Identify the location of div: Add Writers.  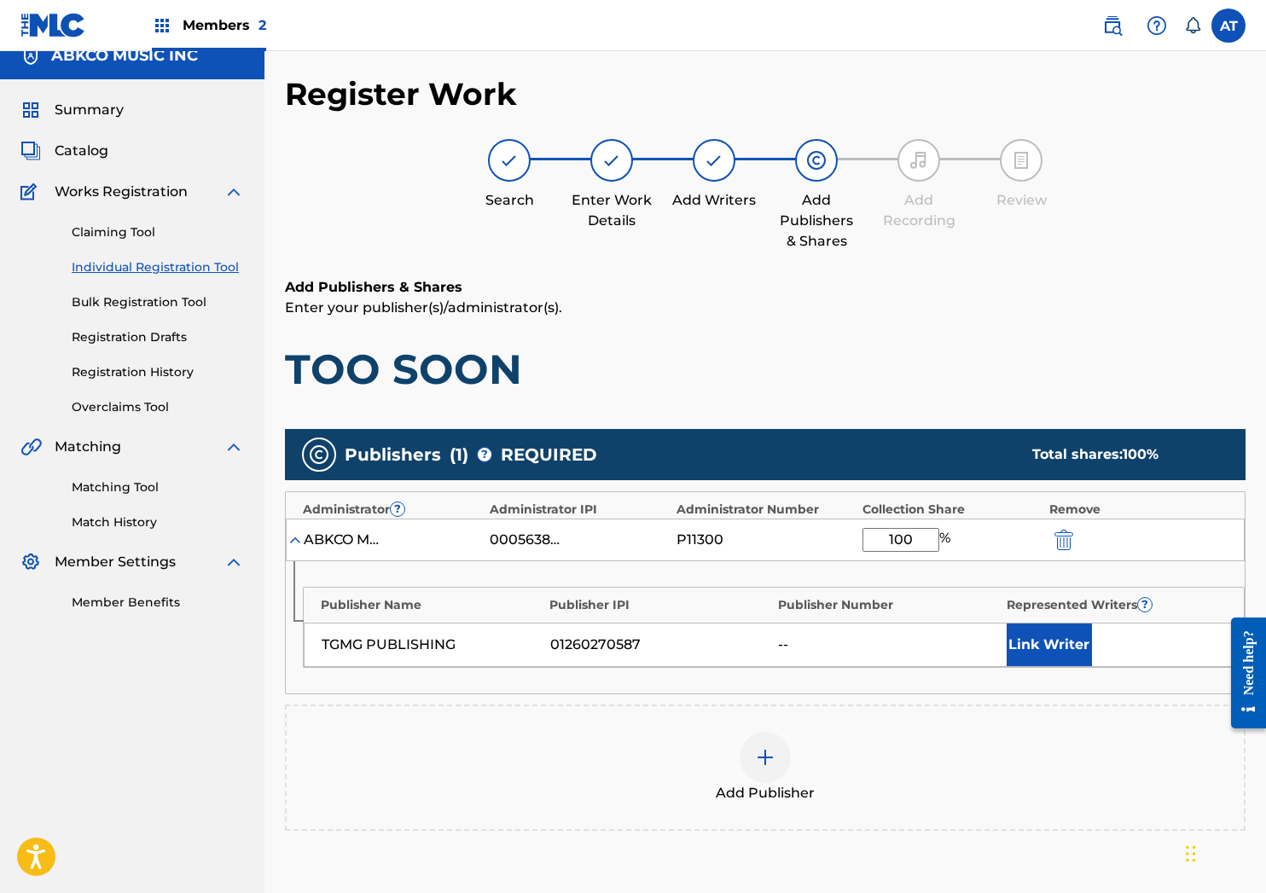
(714, 200).